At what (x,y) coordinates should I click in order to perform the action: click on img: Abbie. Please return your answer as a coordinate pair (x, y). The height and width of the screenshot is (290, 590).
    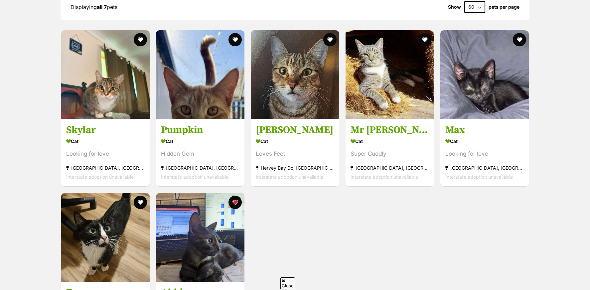
    Looking at the image, I should click on (200, 237).